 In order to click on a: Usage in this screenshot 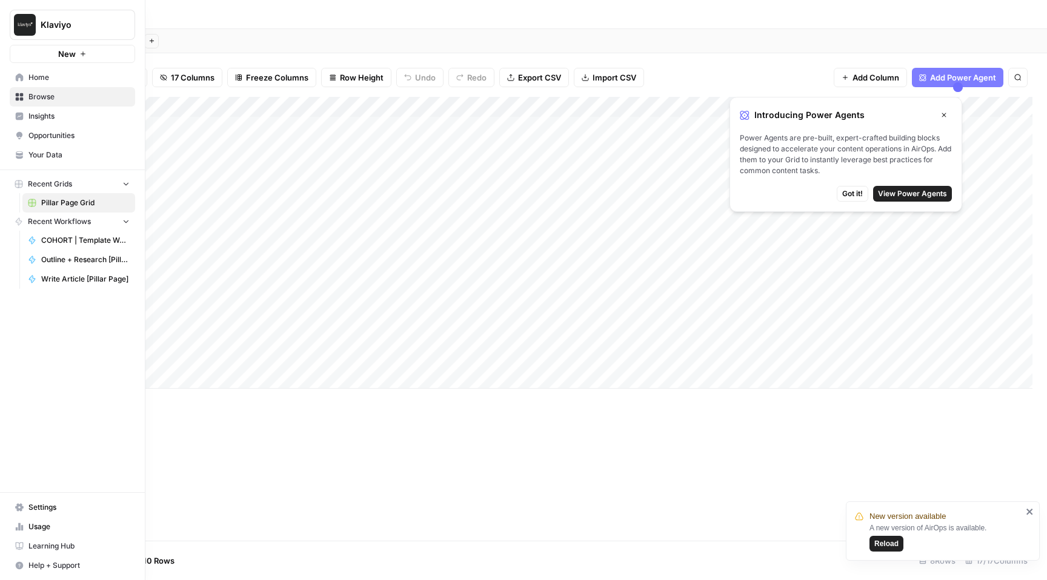, I will do `click(72, 527)`.